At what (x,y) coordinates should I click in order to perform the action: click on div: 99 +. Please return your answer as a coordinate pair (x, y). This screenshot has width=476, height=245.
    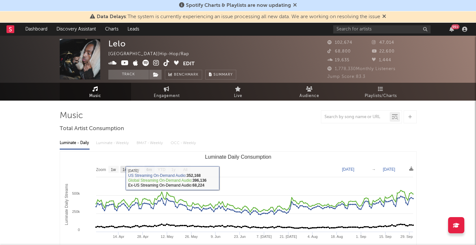
    Looking at the image, I should click on (455, 27).